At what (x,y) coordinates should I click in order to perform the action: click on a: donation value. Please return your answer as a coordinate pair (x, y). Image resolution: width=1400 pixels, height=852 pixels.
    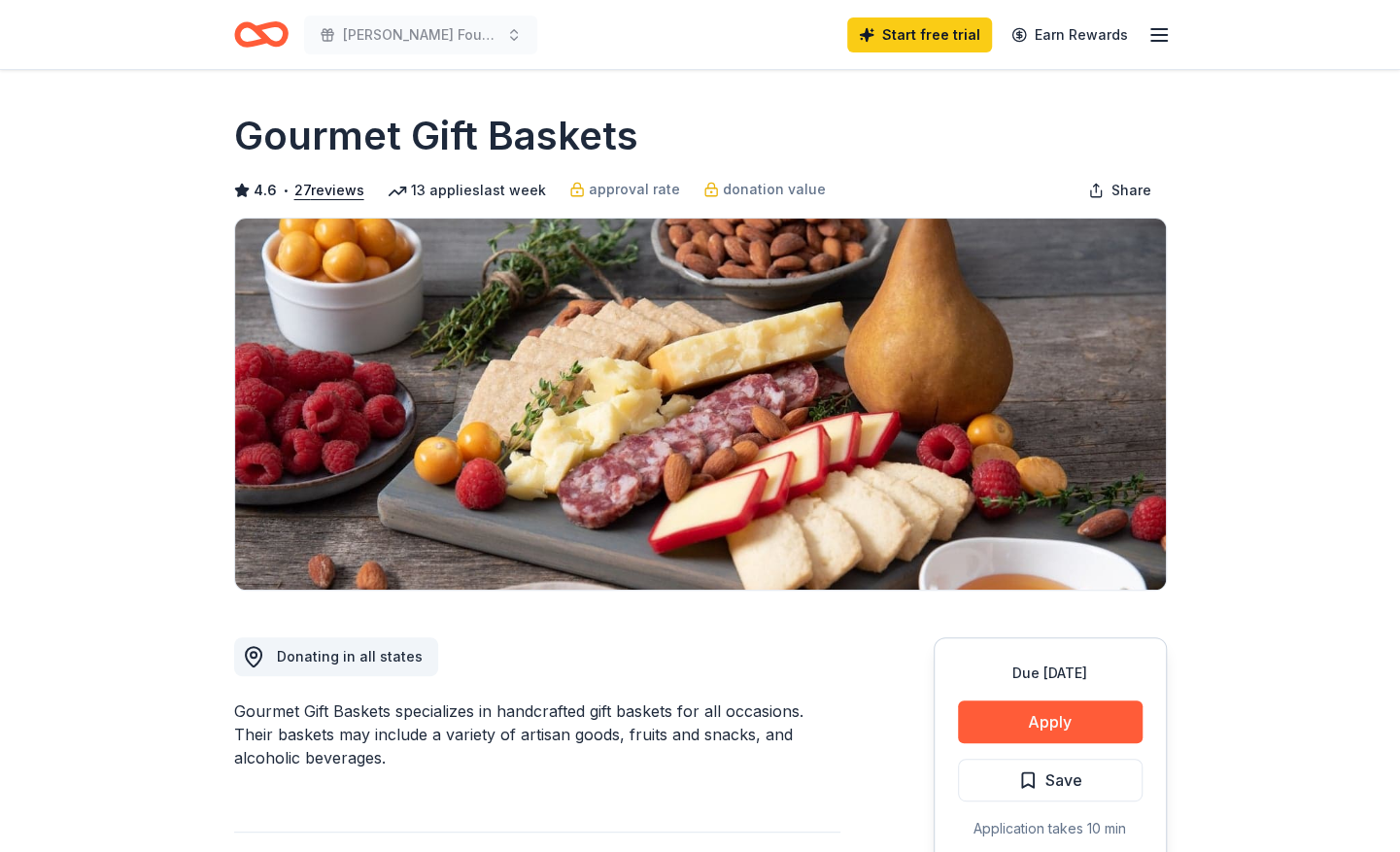
    Looking at the image, I should click on (764, 190).